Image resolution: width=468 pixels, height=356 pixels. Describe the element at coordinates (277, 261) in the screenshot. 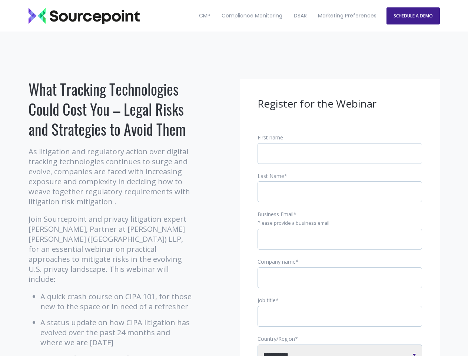

I see `span: Company name` at that location.